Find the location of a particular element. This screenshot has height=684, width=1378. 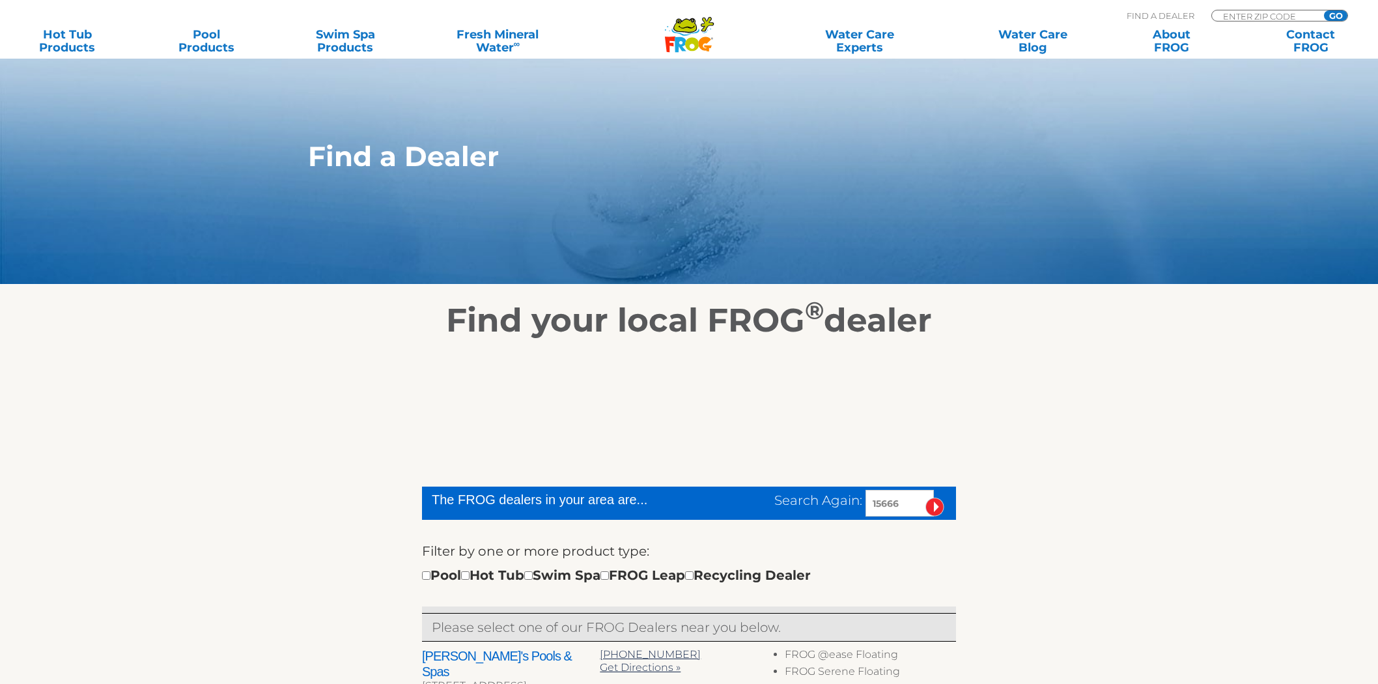

div: Pool Hot Tub Swim Spa FROG Leap Recycling Dealer is located at coordinates (616, 575).